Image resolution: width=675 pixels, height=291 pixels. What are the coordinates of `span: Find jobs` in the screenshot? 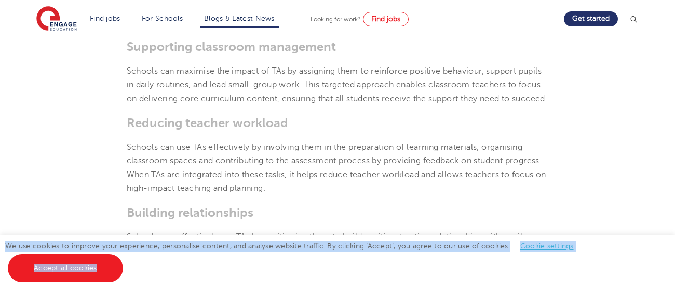 It's located at (386, 19).